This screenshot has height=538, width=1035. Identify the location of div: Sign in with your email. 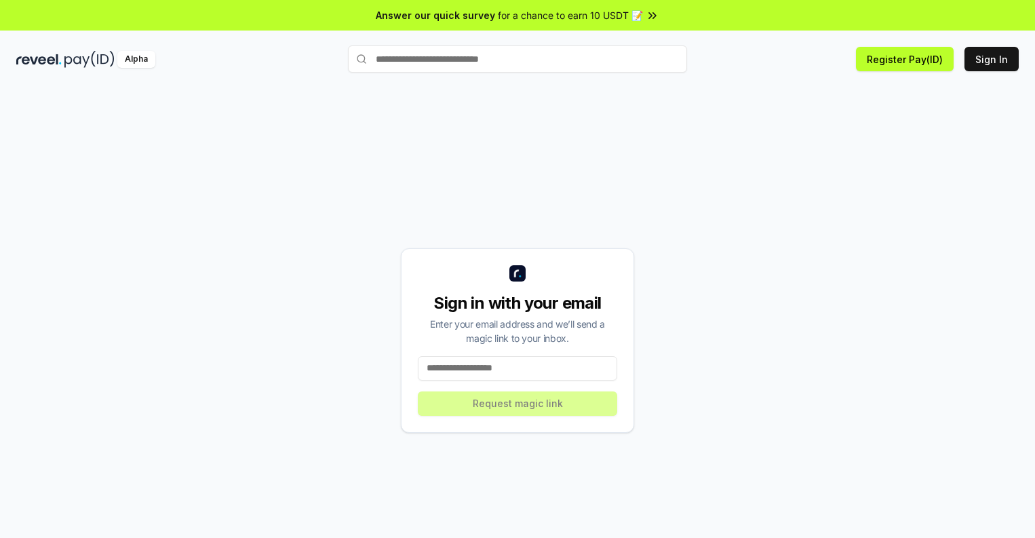
(517, 303).